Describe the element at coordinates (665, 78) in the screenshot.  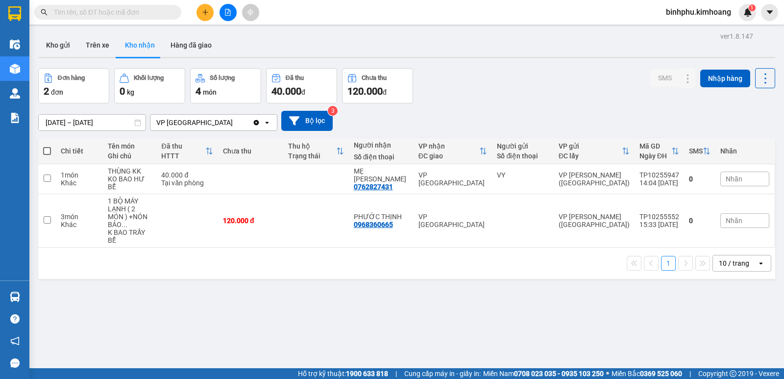
I see `button: SMS` at that location.